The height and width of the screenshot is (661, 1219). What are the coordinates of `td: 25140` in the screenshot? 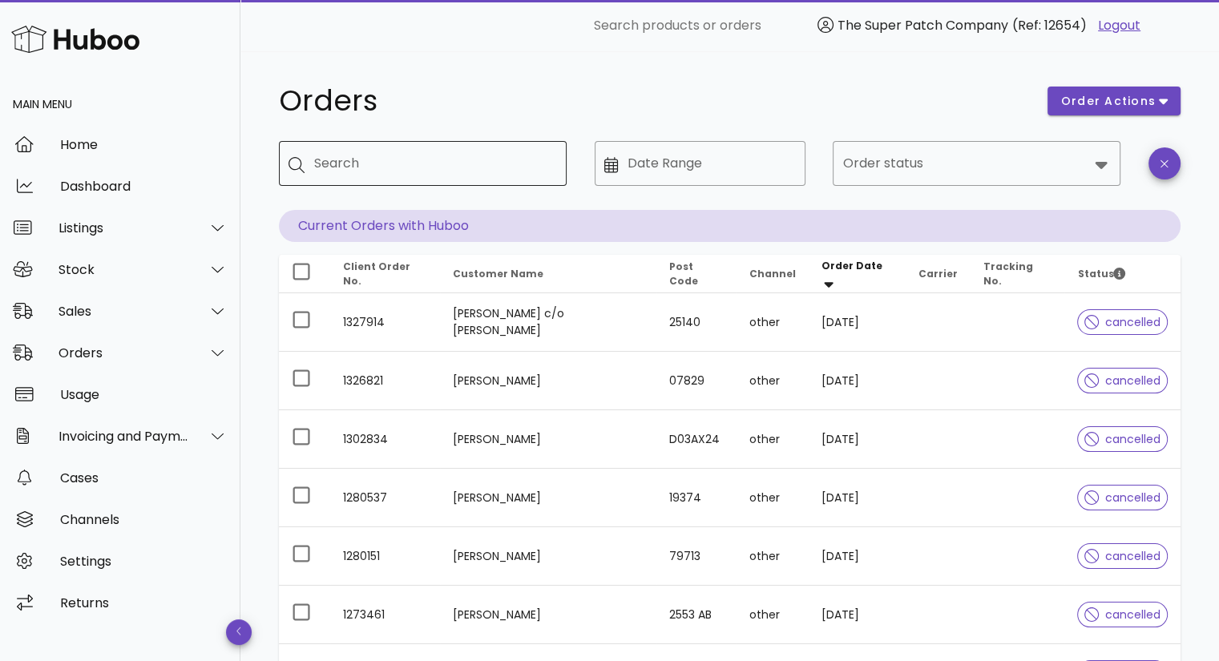 It's located at (696, 322).